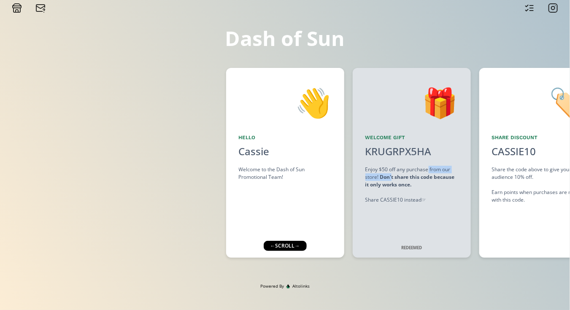 Image resolution: width=570 pixels, height=310 pixels. Describe the element at coordinates (285, 38) in the screenshot. I see `div: Dash of Sun` at that location.